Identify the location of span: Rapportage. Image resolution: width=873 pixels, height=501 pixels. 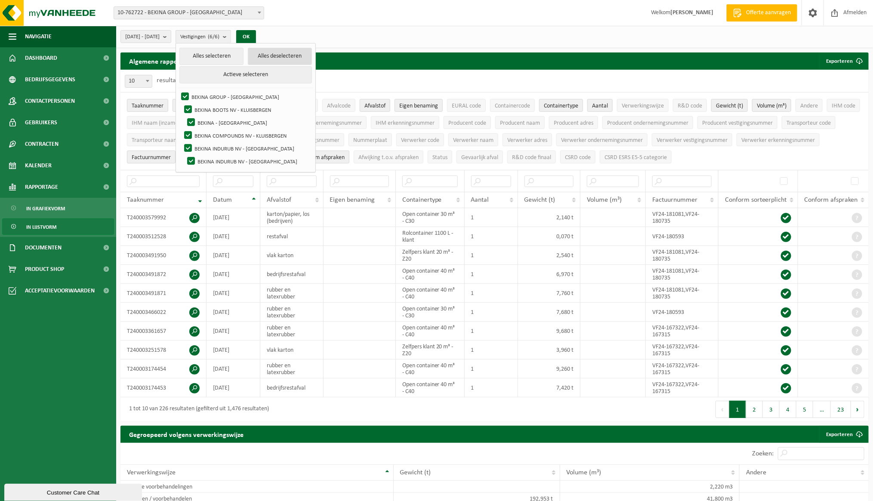
(41, 187).